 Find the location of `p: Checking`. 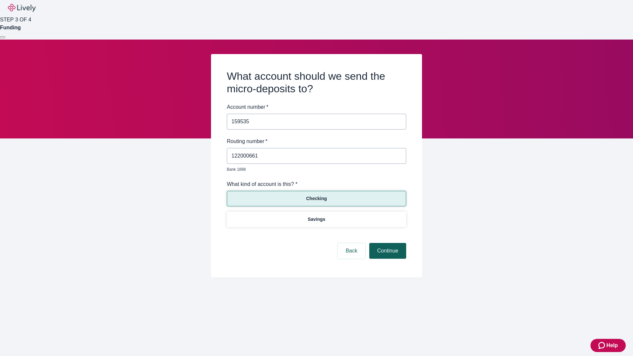

p: Checking is located at coordinates (316, 198).